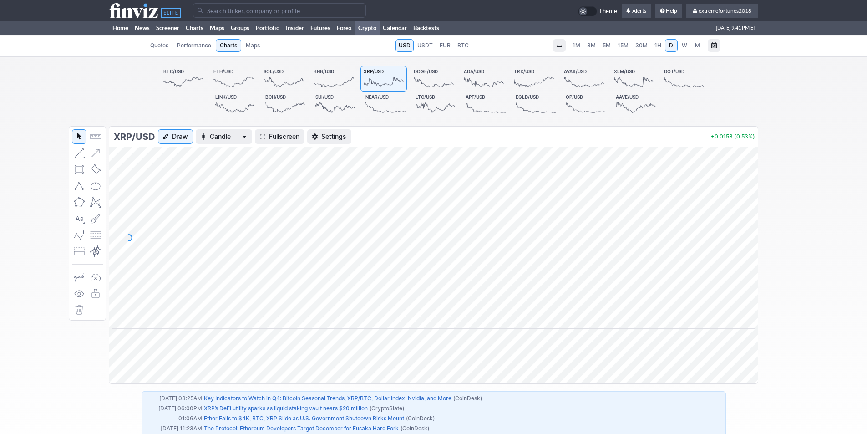  What do you see at coordinates (79, 219) in the screenshot?
I see `button: Text` at bounding box center [79, 219].